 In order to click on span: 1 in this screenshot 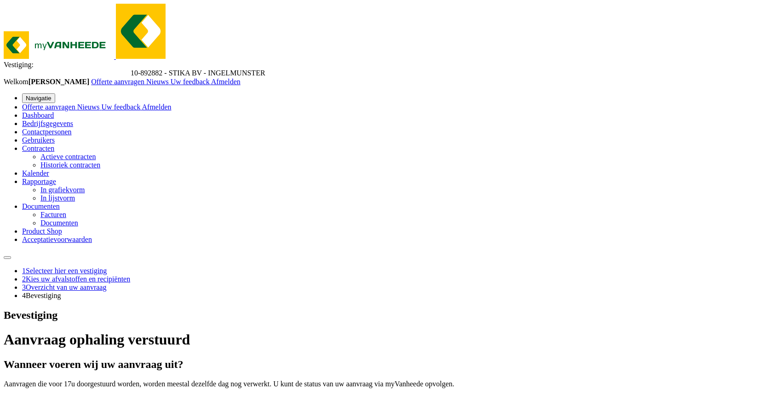, I will do `click(24, 271)`.